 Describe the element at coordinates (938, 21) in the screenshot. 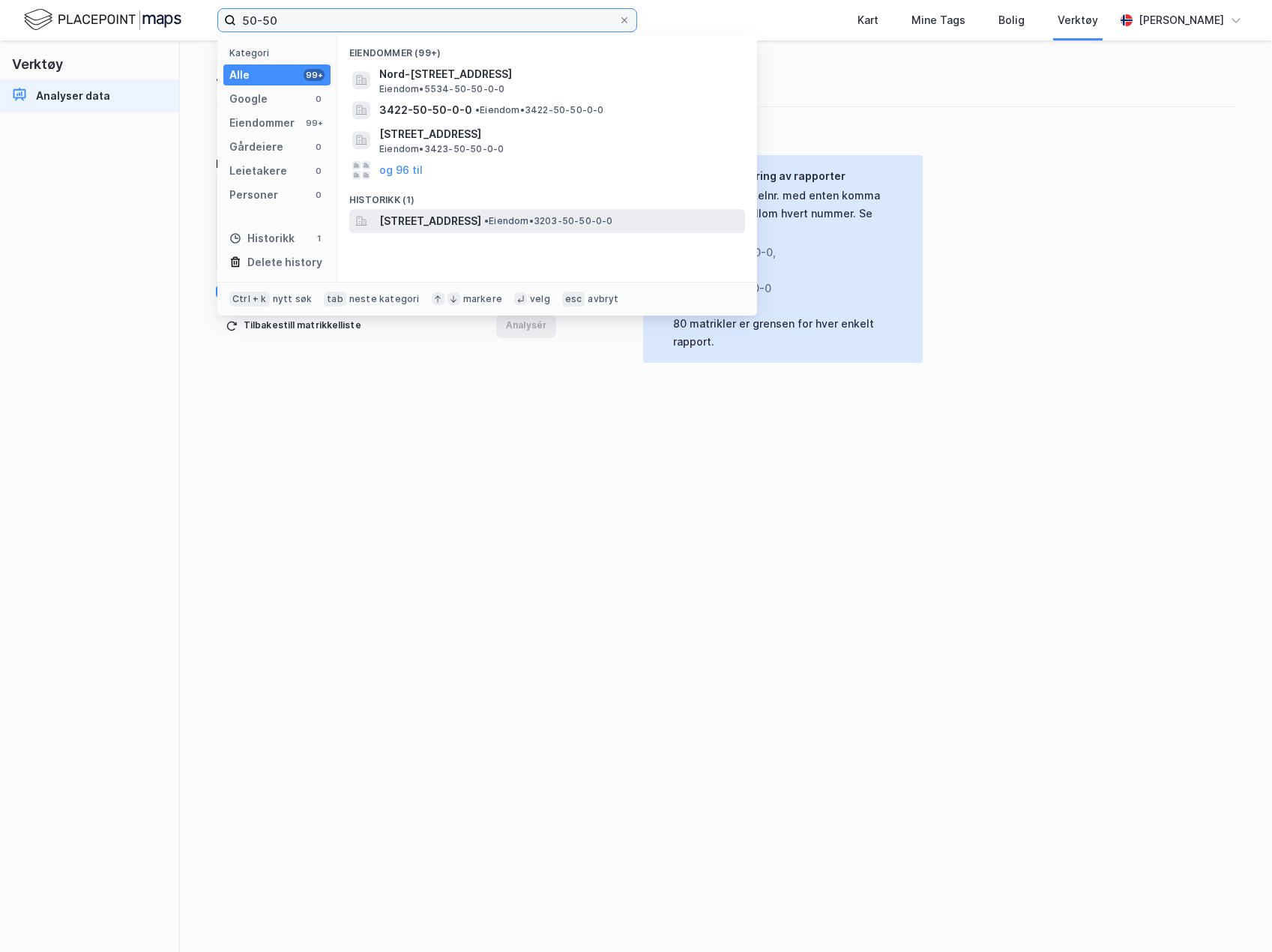

I see `div: Mine Tags` at that location.